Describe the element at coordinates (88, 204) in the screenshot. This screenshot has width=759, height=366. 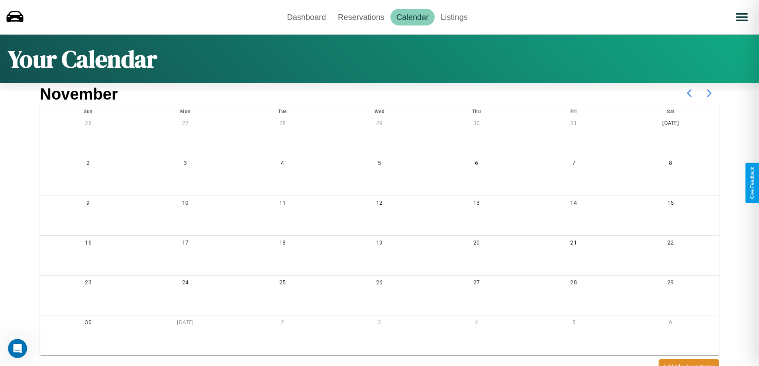
I see `div: 9` at that location.